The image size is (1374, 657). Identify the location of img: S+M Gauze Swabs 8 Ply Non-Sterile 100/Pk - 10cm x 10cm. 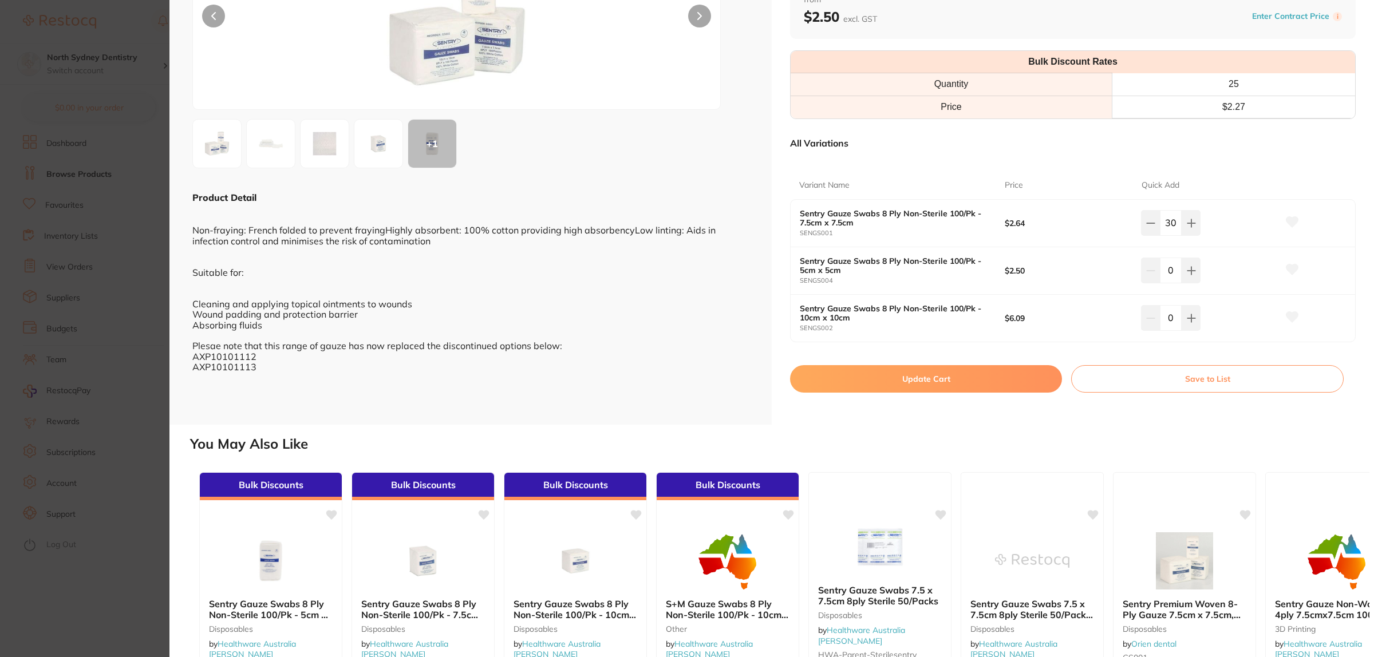
(728, 561).